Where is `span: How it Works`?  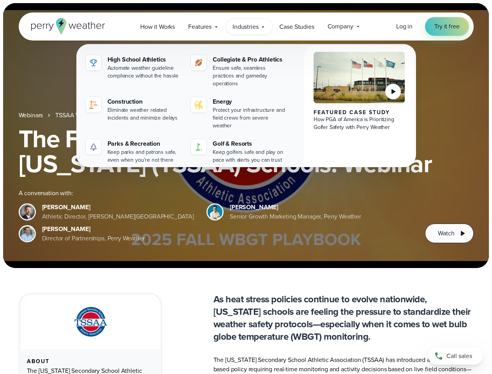 span: How it Works is located at coordinates (157, 27).